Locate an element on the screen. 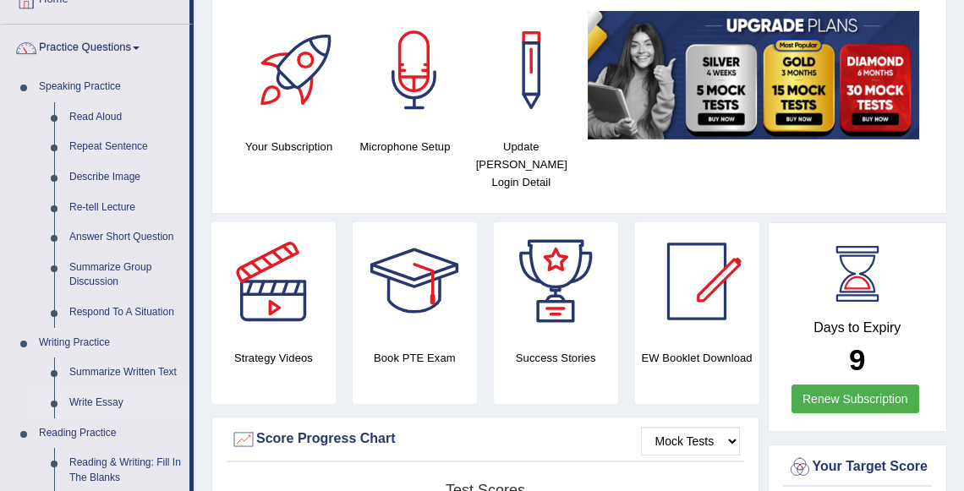  img: small5.jpg is located at coordinates (753, 75).